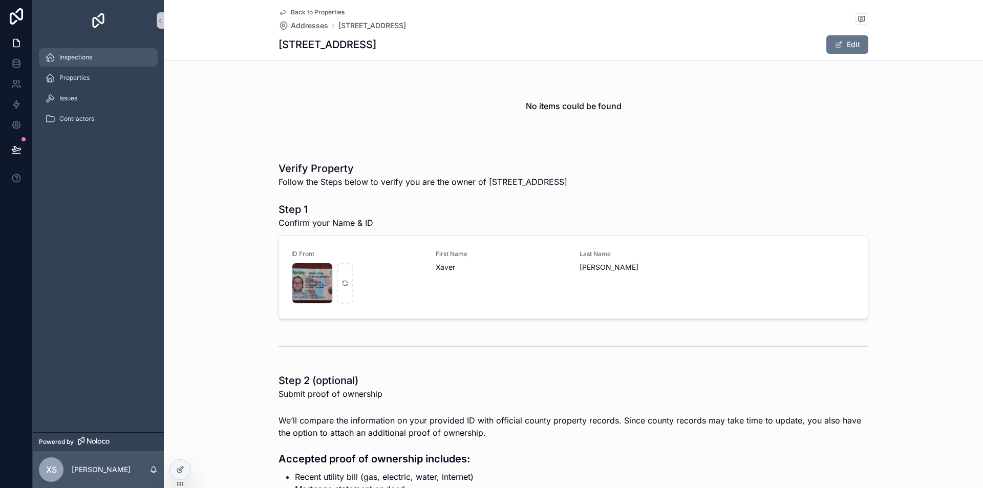  I want to click on span: Addresses, so click(309, 26).